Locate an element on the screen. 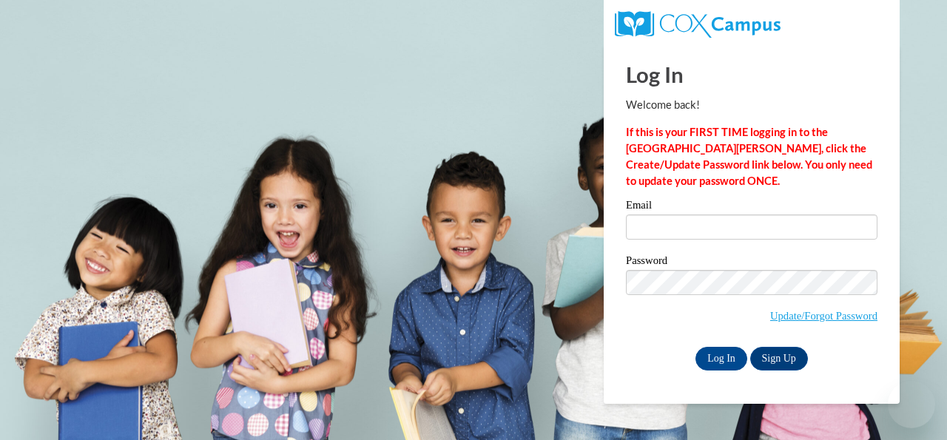  h1: Log In is located at coordinates (752, 74).